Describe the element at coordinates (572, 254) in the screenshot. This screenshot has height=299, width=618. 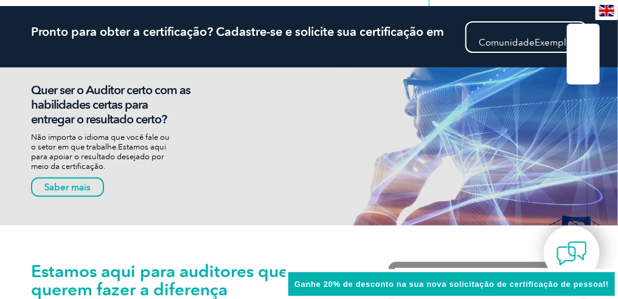
I see `img: contact-chat.png` at that location.